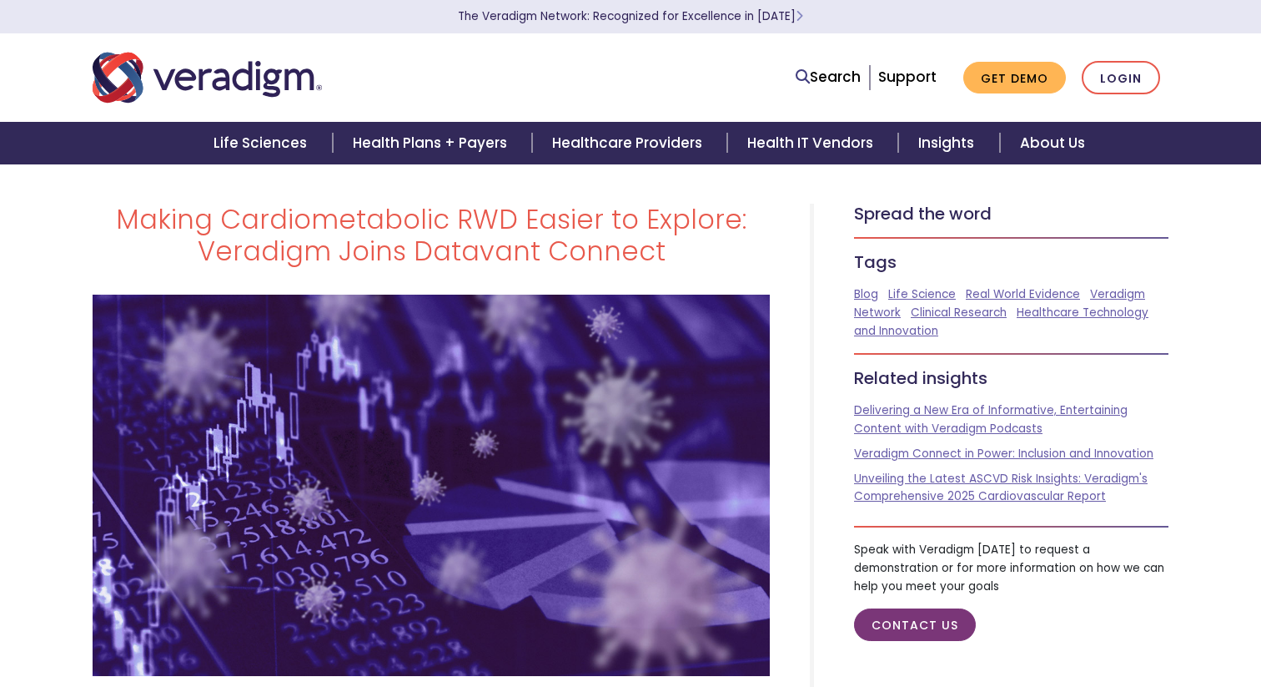  Describe the element at coordinates (1001, 321) in the screenshot. I see `a: Healthcare Technology and Innovation` at that location.